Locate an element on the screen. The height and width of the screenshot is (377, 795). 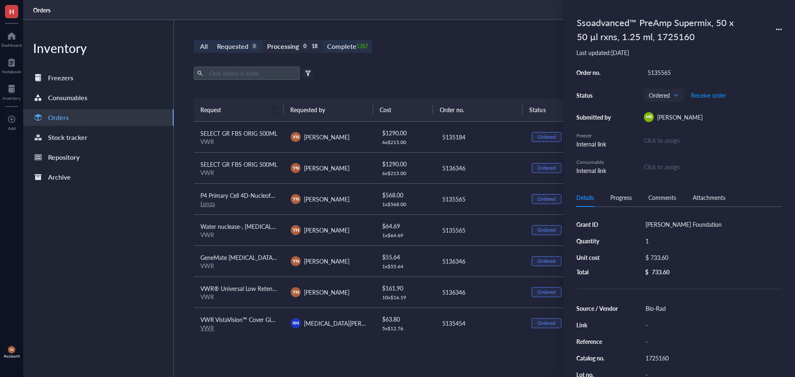
div: 5135454 is located at coordinates (480, 323).